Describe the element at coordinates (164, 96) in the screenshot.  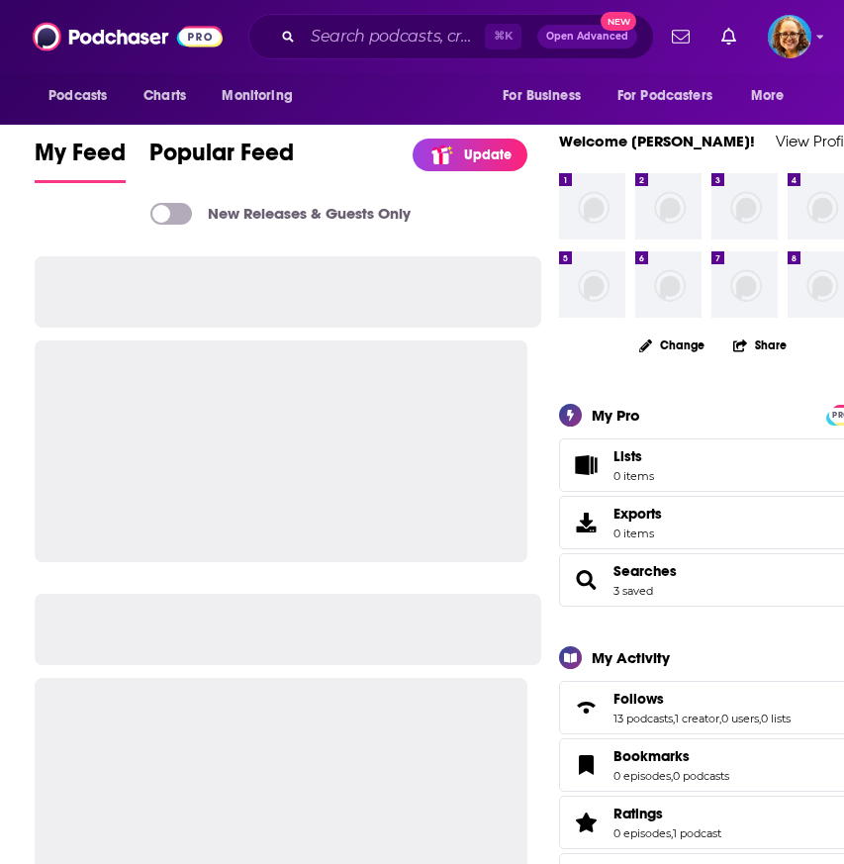
I see `span: Charts` at that location.